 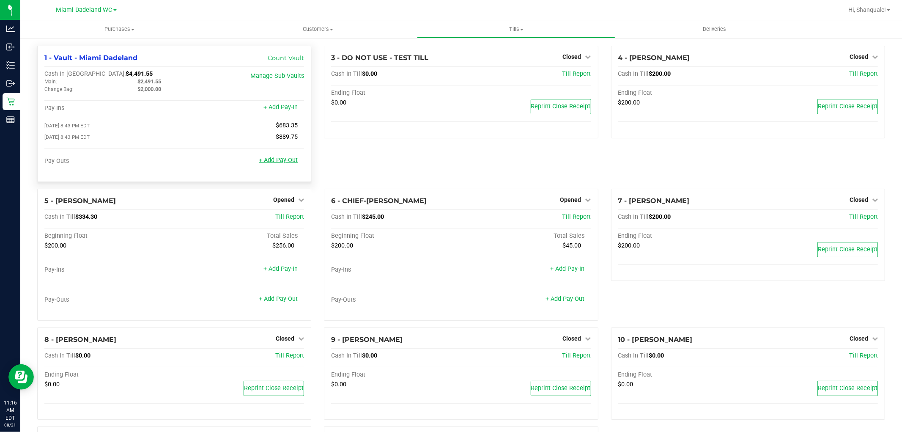 I want to click on span: $4,491.55, so click(x=139, y=74).